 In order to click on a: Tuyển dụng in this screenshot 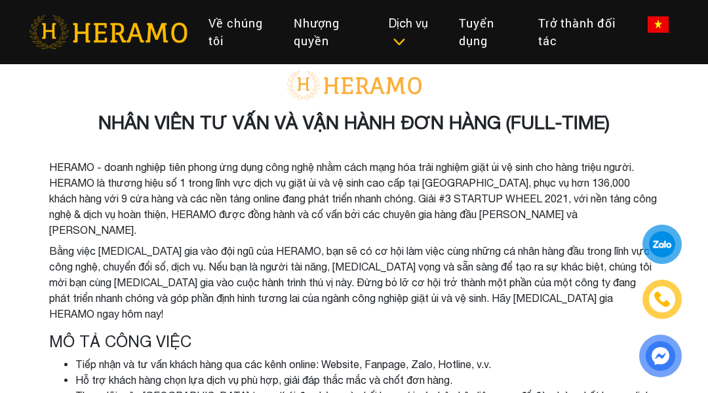, I will do `click(488, 32)`.